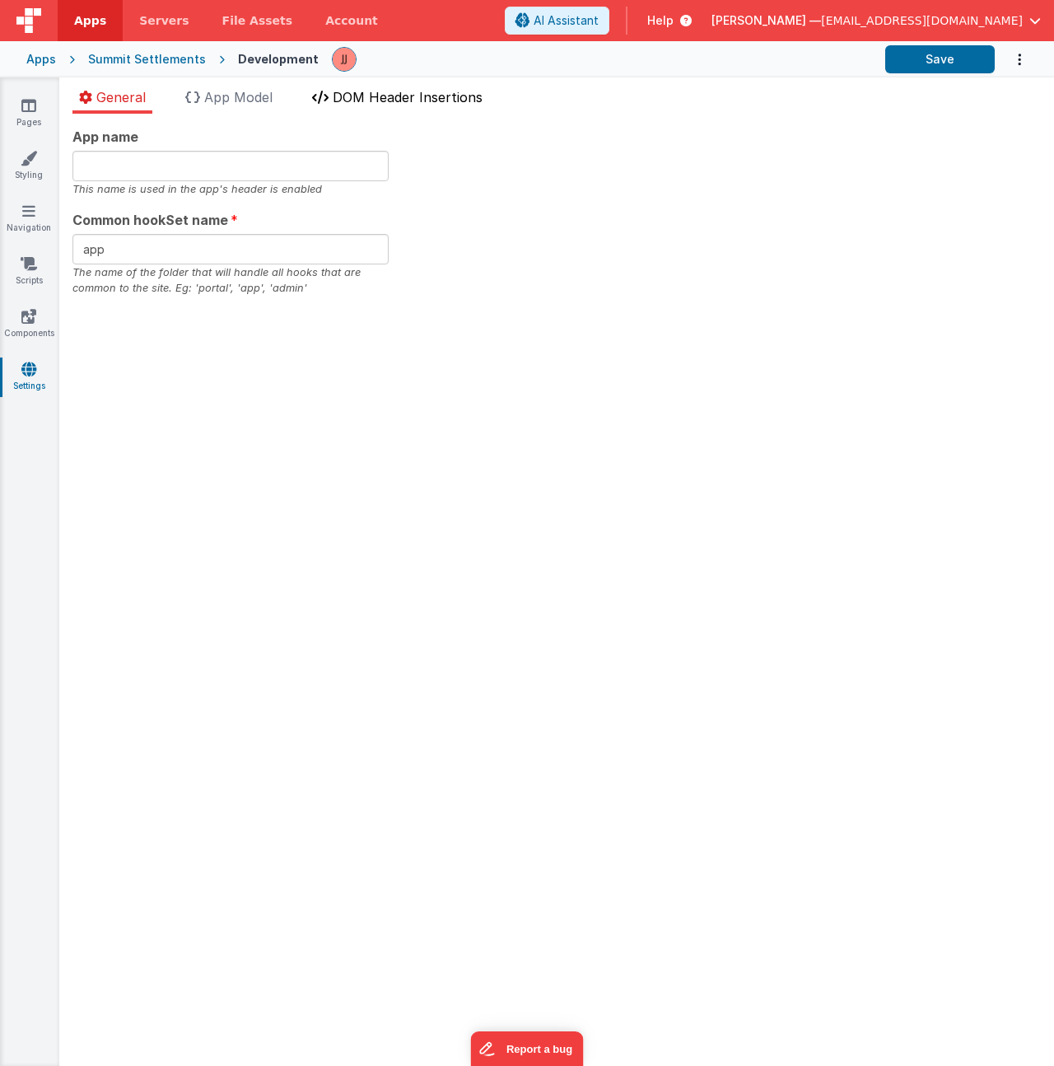 This screenshot has height=1066, width=1054. Describe the element at coordinates (278, 59) in the screenshot. I see `div: Development` at that location.